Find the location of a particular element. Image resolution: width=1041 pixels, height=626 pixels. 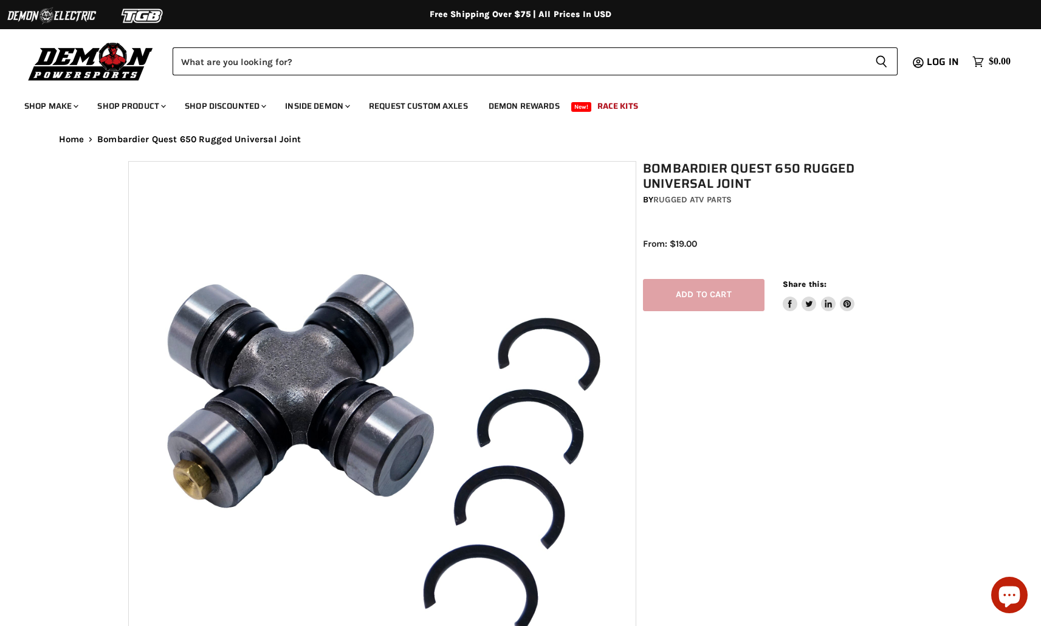

a: Rugged ATV Parts is located at coordinates (692, 199).